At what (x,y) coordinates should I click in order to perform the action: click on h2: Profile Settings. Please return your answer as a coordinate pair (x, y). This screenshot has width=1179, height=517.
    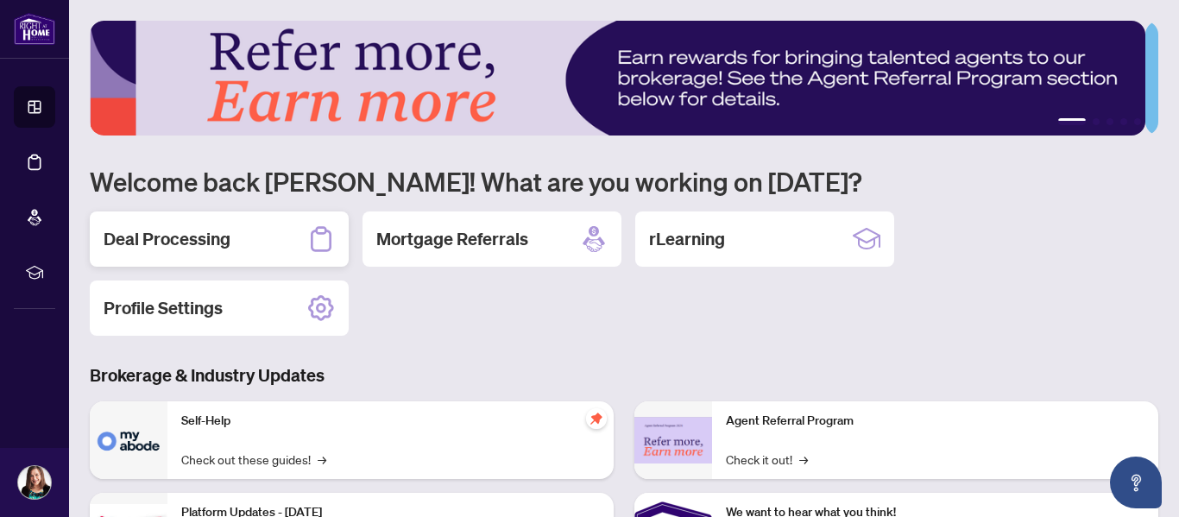
    Looking at the image, I should click on (163, 308).